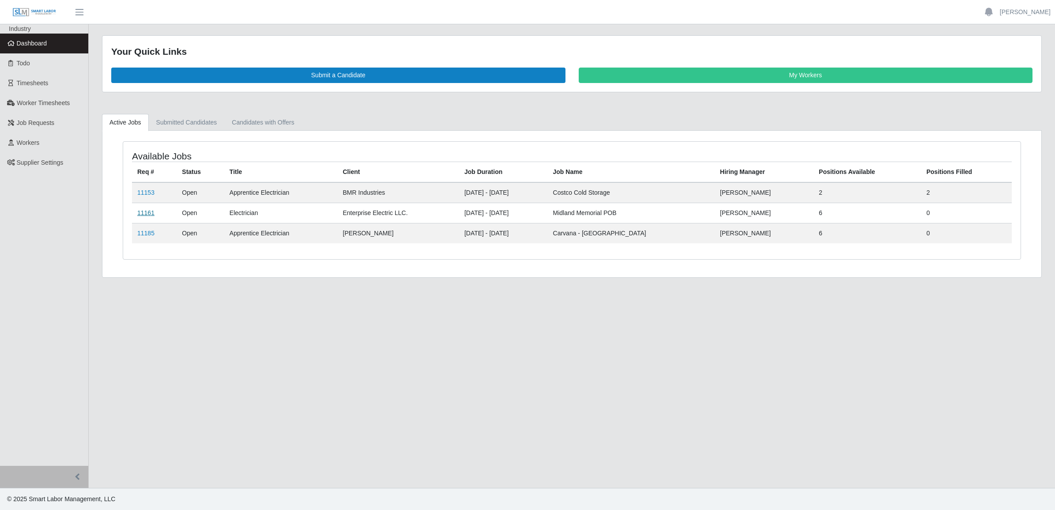 This screenshot has width=1055, height=510. What do you see at coordinates (36, 123) in the screenshot?
I see `span: Job Requests` at bounding box center [36, 123].